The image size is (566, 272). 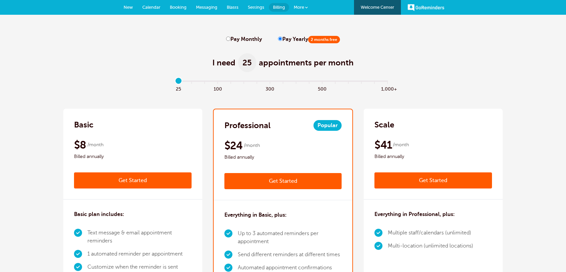 What do you see at coordinates (383, 145) in the screenshot?
I see `span: $41` at bounding box center [383, 145].